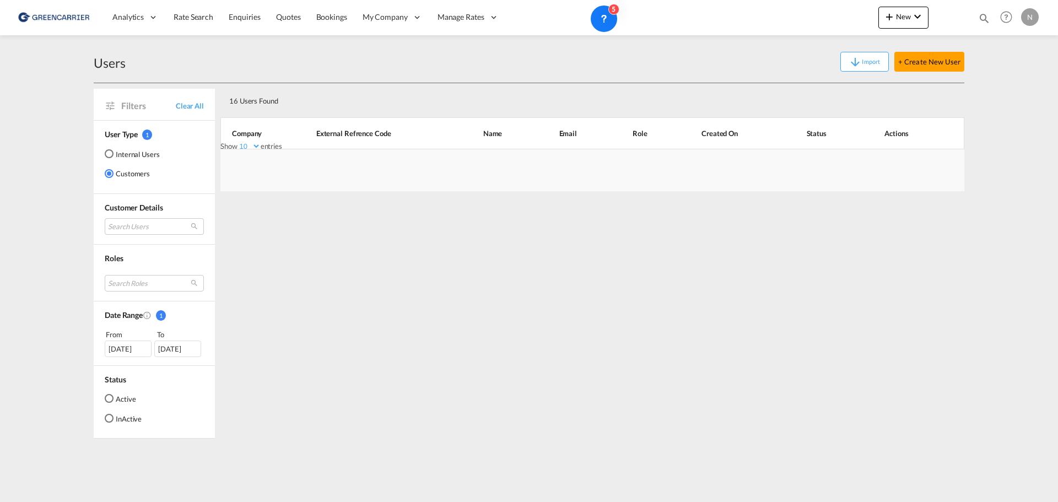 This screenshot has height=502, width=1058. I want to click on span: Clear All, so click(190, 106).